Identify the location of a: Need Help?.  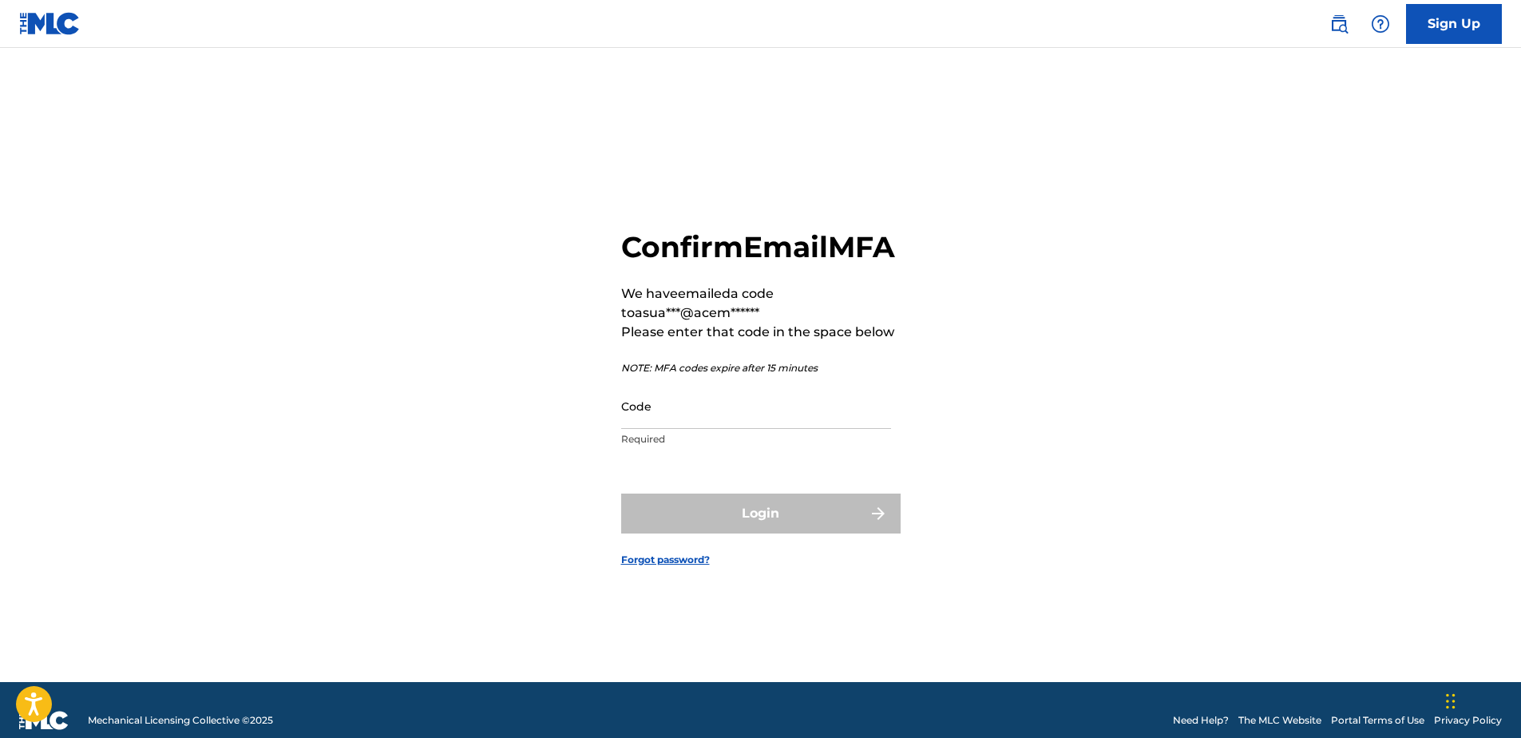
(1201, 720).